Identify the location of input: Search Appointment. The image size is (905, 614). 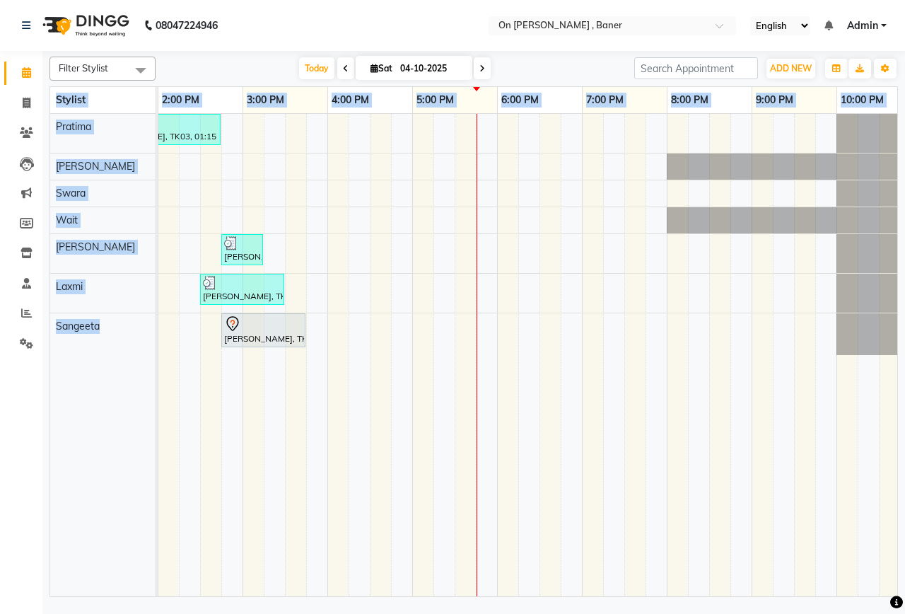
(696, 68).